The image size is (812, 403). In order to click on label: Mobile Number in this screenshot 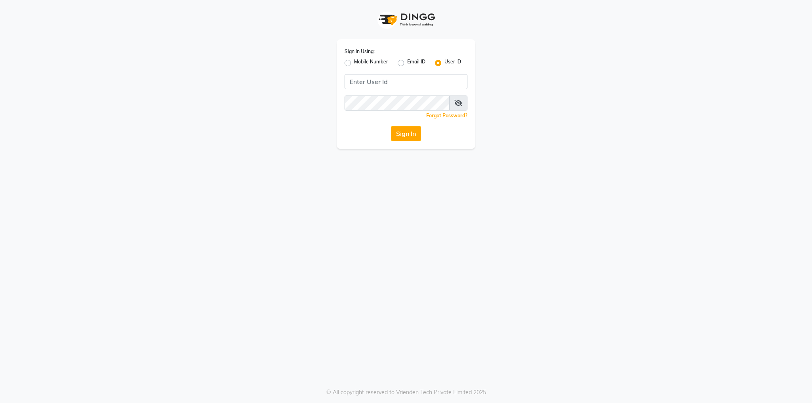, I will do `click(371, 63)`.